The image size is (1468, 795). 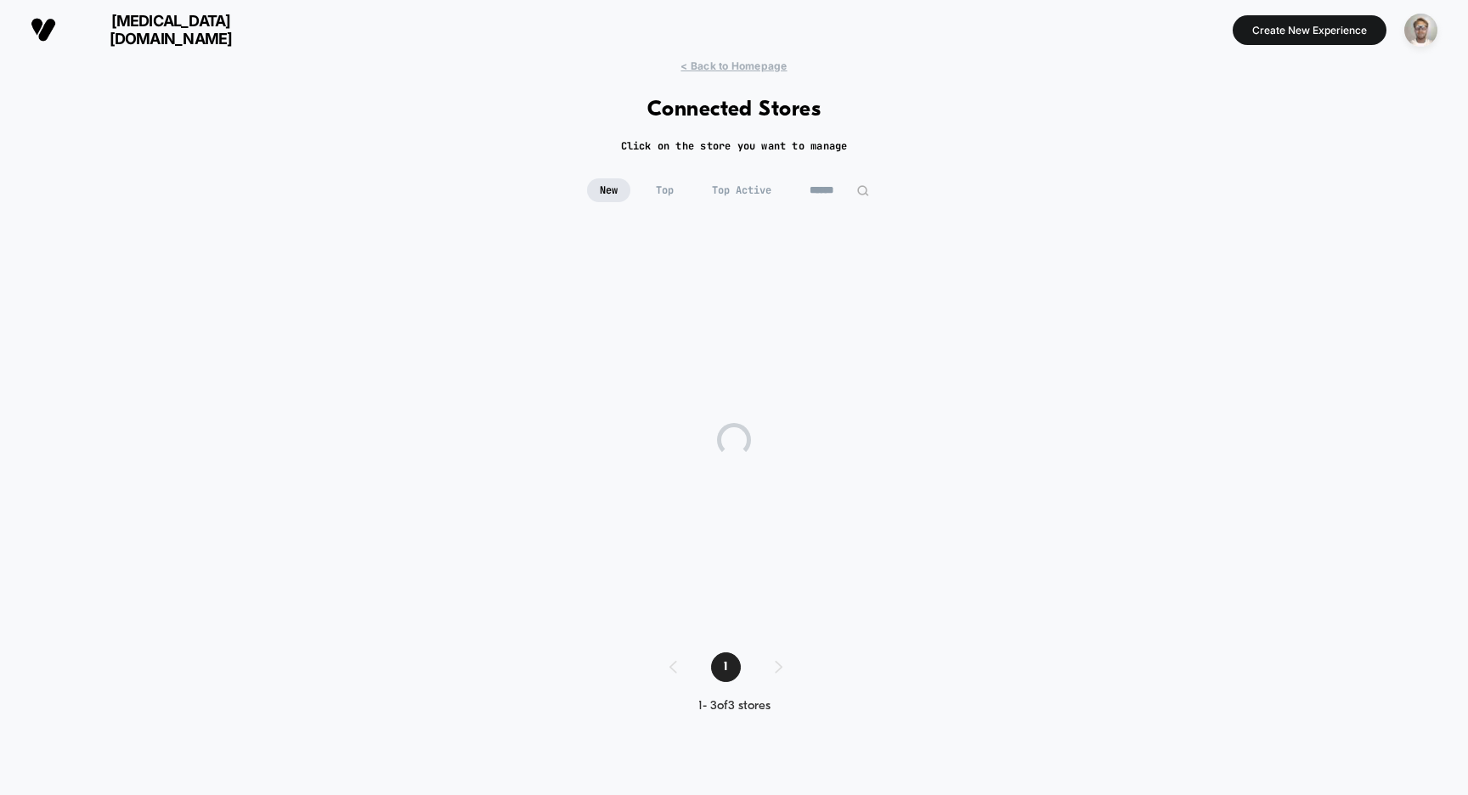 What do you see at coordinates (734, 146) in the screenshot?
I see `h2: Click on the store you want to manage` at bounding box center [734, 146].